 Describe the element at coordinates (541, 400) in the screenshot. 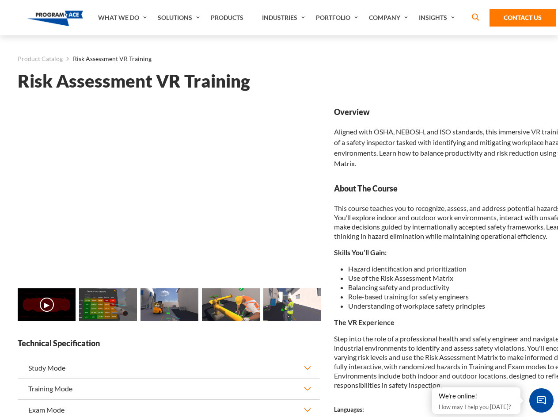

I see `span: Chat Widget` at that location.